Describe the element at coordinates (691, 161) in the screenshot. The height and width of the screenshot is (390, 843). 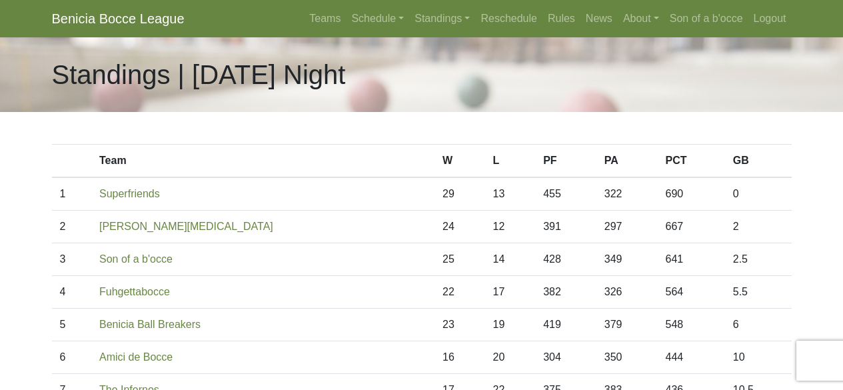
I see `th: PCT` at that location.